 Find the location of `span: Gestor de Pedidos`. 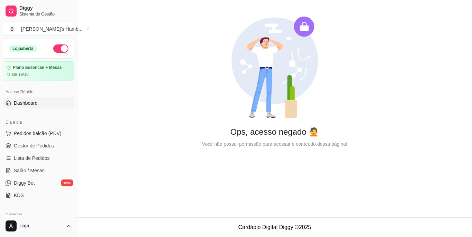

span: Gestor de Pedidos is located at coordinates (34, 146).